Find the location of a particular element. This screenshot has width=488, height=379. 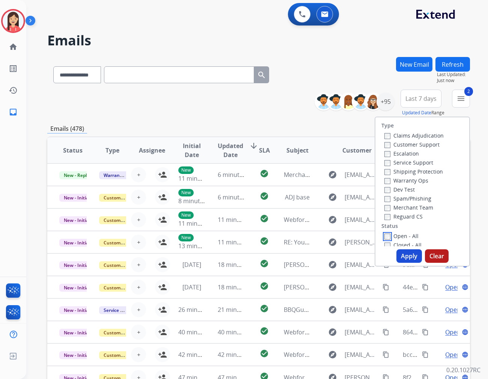

span: 21 minutes ago is located at coordinates (239, 310).